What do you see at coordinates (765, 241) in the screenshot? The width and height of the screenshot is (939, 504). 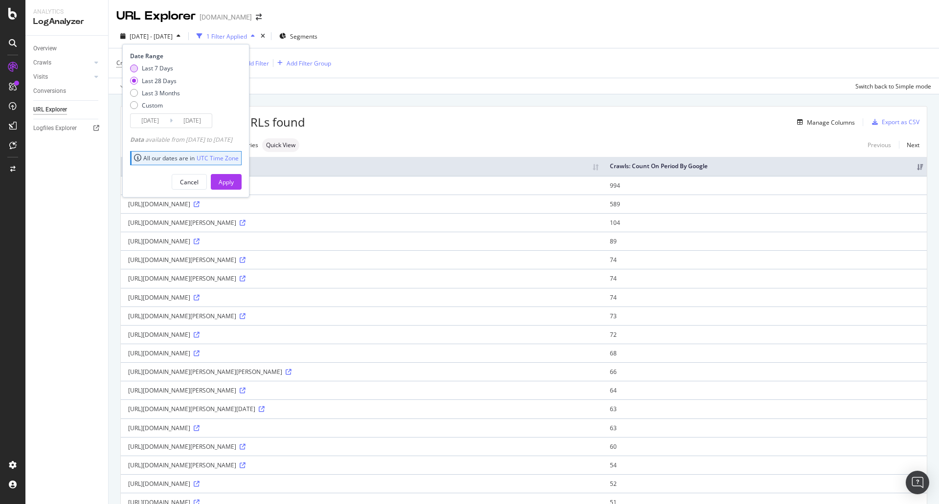 I see `td: 89` at bounding box center [765, 241].